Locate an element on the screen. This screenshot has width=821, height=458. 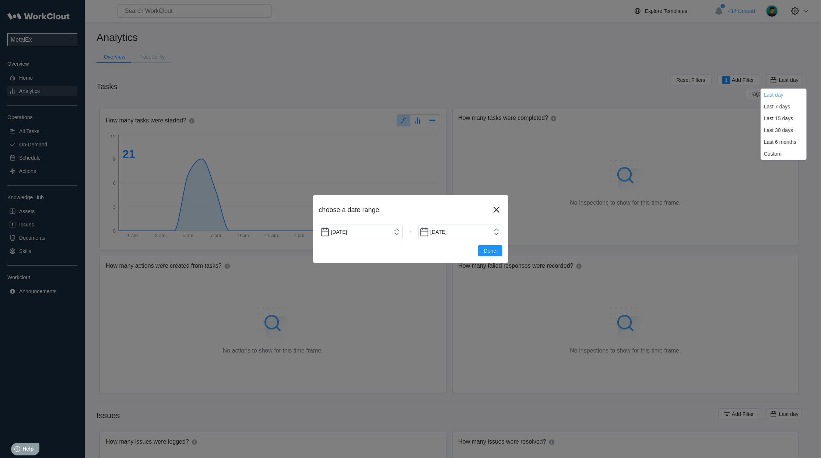
div: choose a date range is located at coordinates (405, 210).